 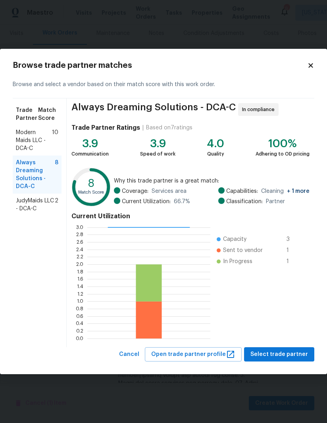 I want to click on span: In Progress, so click(x=238, y=261).